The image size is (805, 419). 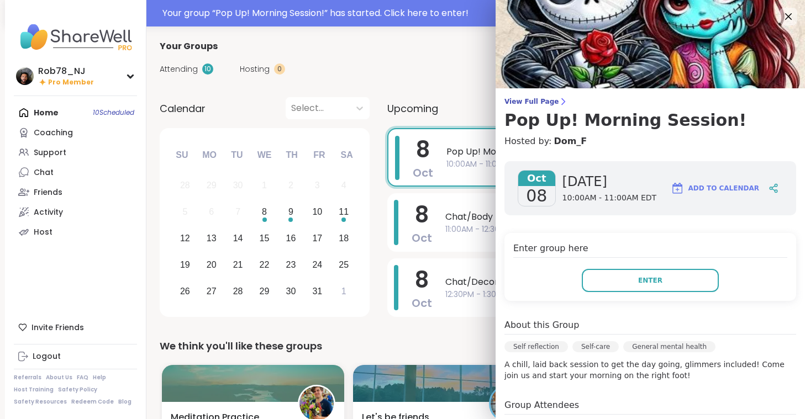 I want to click on div: Not available Monday, September 29th, 2025, so click(x=211, y=186).